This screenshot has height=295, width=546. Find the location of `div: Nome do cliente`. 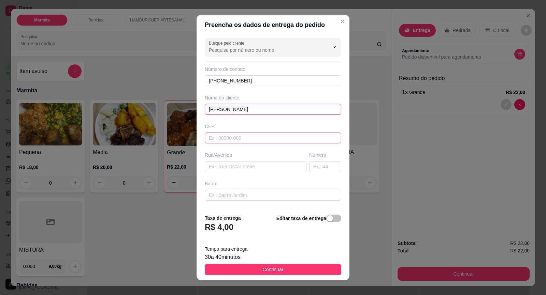

div: Nome do cliente is located at coordinates (273, 98).